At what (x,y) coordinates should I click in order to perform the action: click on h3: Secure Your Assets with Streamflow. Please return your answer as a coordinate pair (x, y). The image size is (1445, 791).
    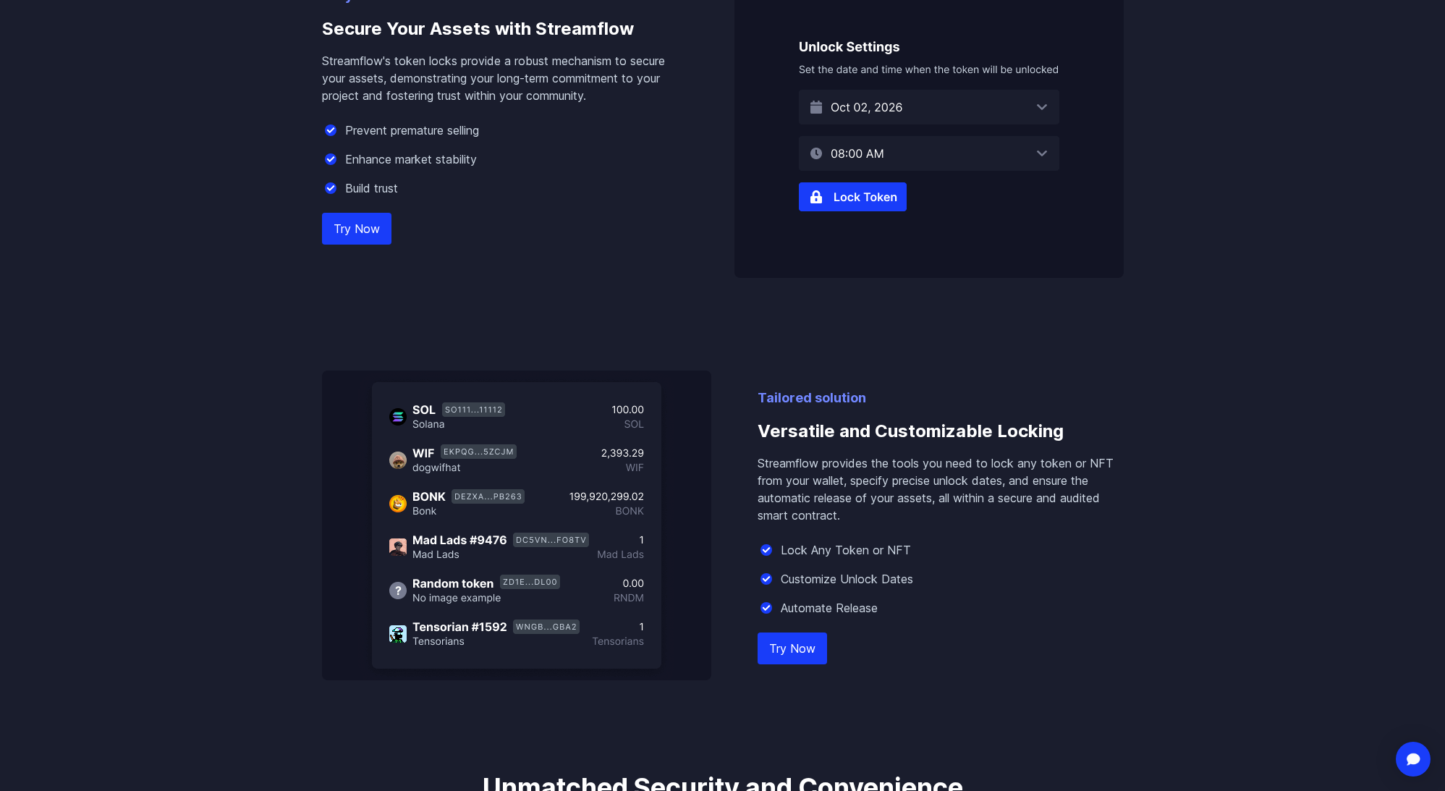
    Looking at the image, I should click on (505, 29).